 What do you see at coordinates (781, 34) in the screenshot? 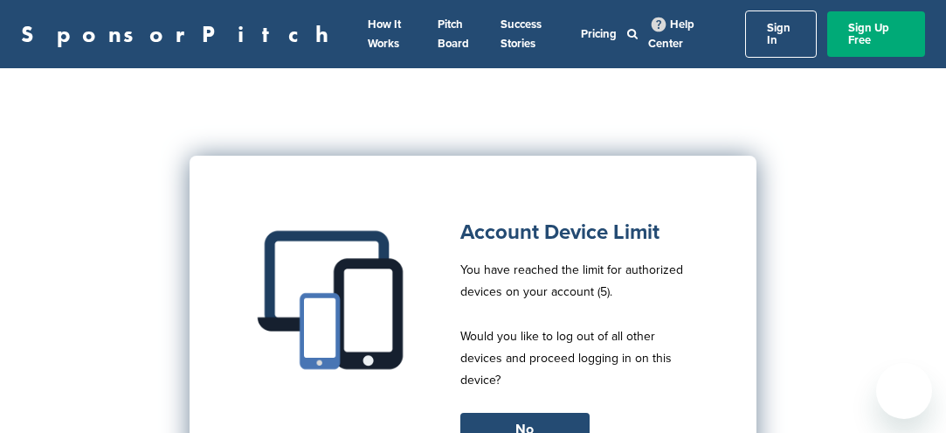
I see `a: Sign In` at bounding box center [781, 34].